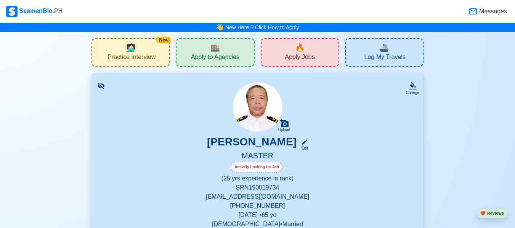  I want to click on div: New, so click(163, 40).